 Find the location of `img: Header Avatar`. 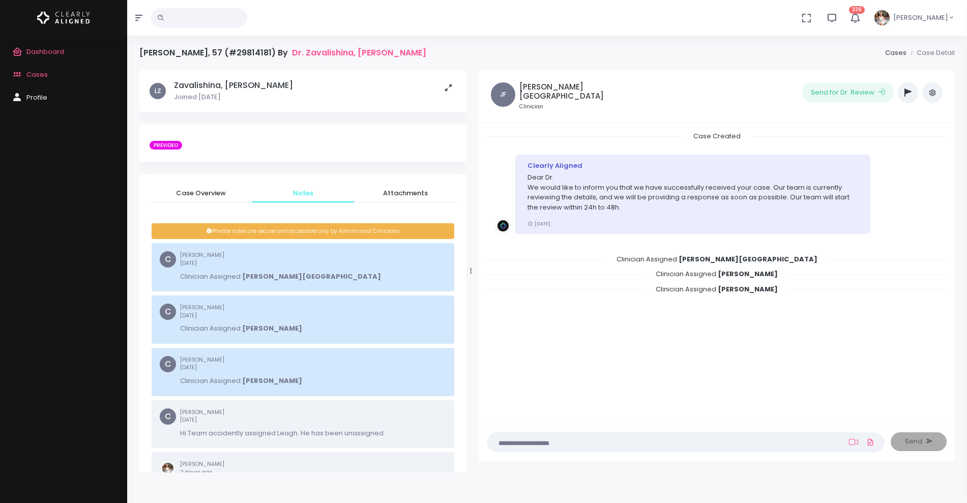

img: Header Avatar is located at coordinates (882, 18).